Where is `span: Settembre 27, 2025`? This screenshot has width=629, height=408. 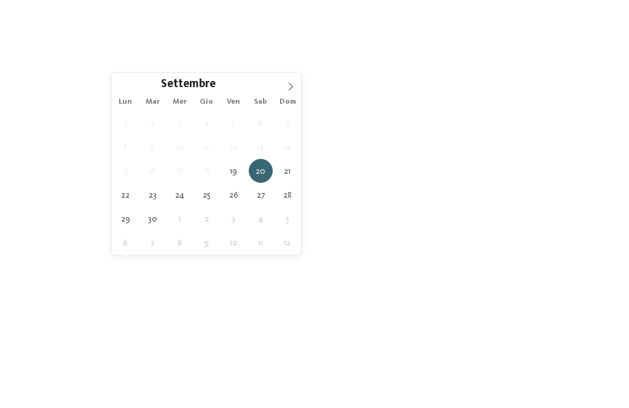
span: Settembre 27, 2025 is located at coordinates (260, 195).